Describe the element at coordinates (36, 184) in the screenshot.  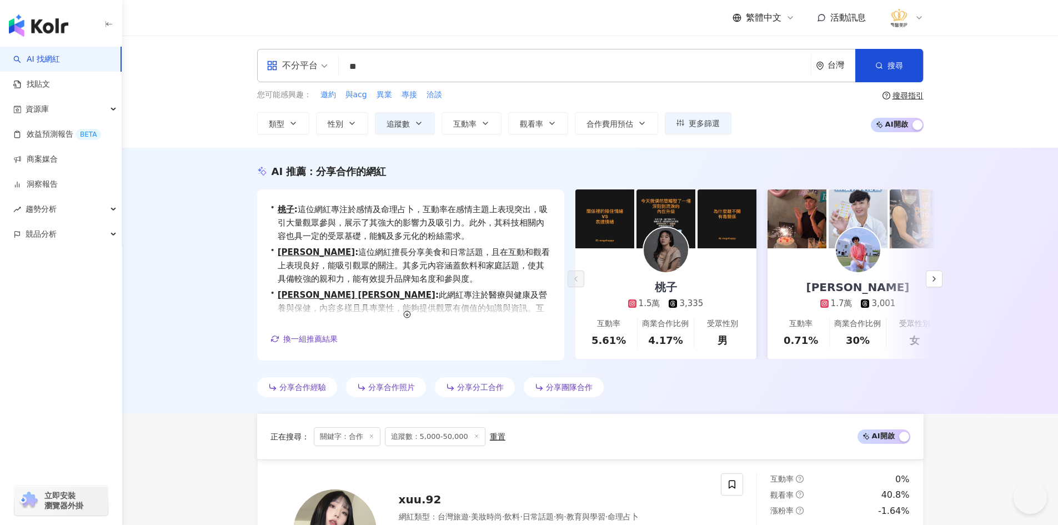
I see `a: 洞察報告` at that location.